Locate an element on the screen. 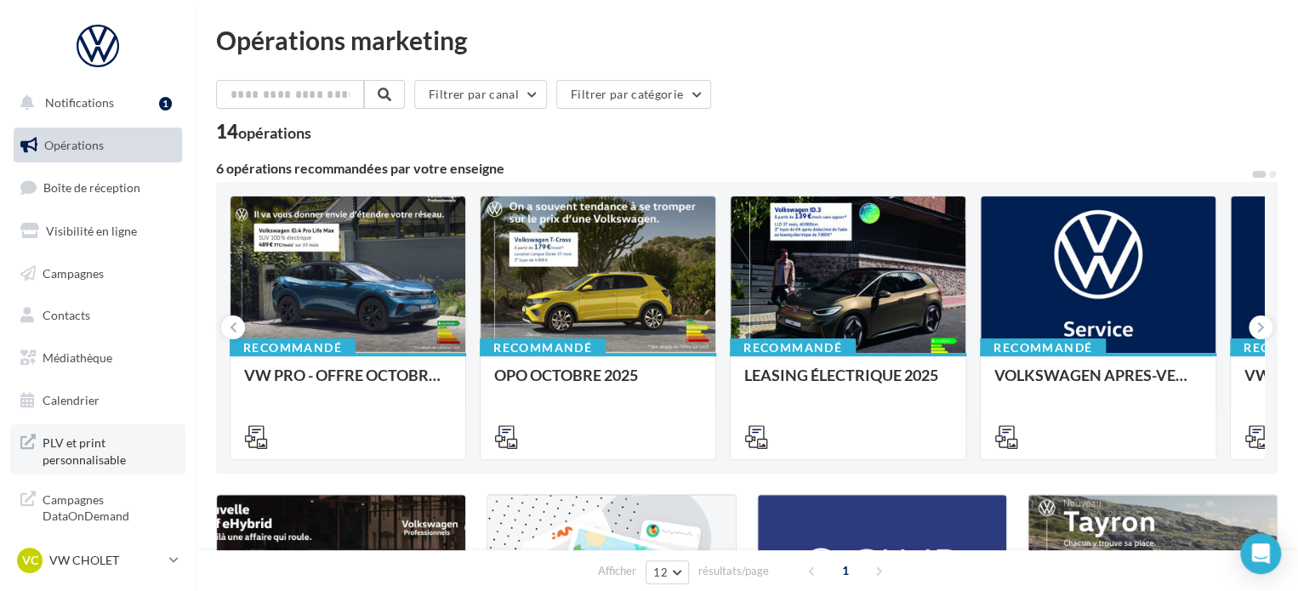 The height and width of the screenshot is (591, 1298). span: Médiathèque is located at coordinates (77, 357).